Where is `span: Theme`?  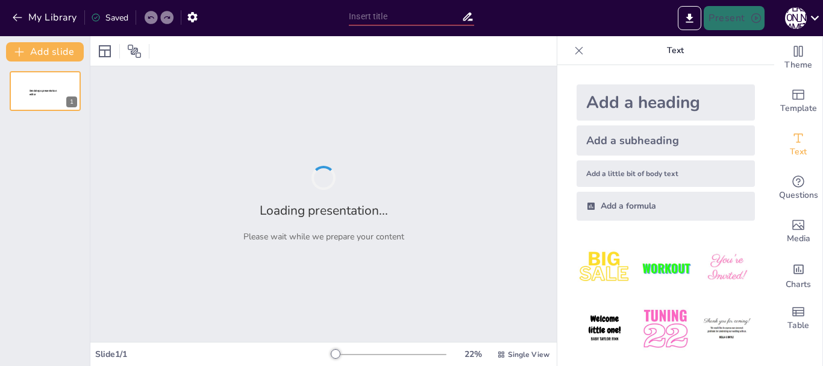
span: Theme is located at coordinates (798, 65).